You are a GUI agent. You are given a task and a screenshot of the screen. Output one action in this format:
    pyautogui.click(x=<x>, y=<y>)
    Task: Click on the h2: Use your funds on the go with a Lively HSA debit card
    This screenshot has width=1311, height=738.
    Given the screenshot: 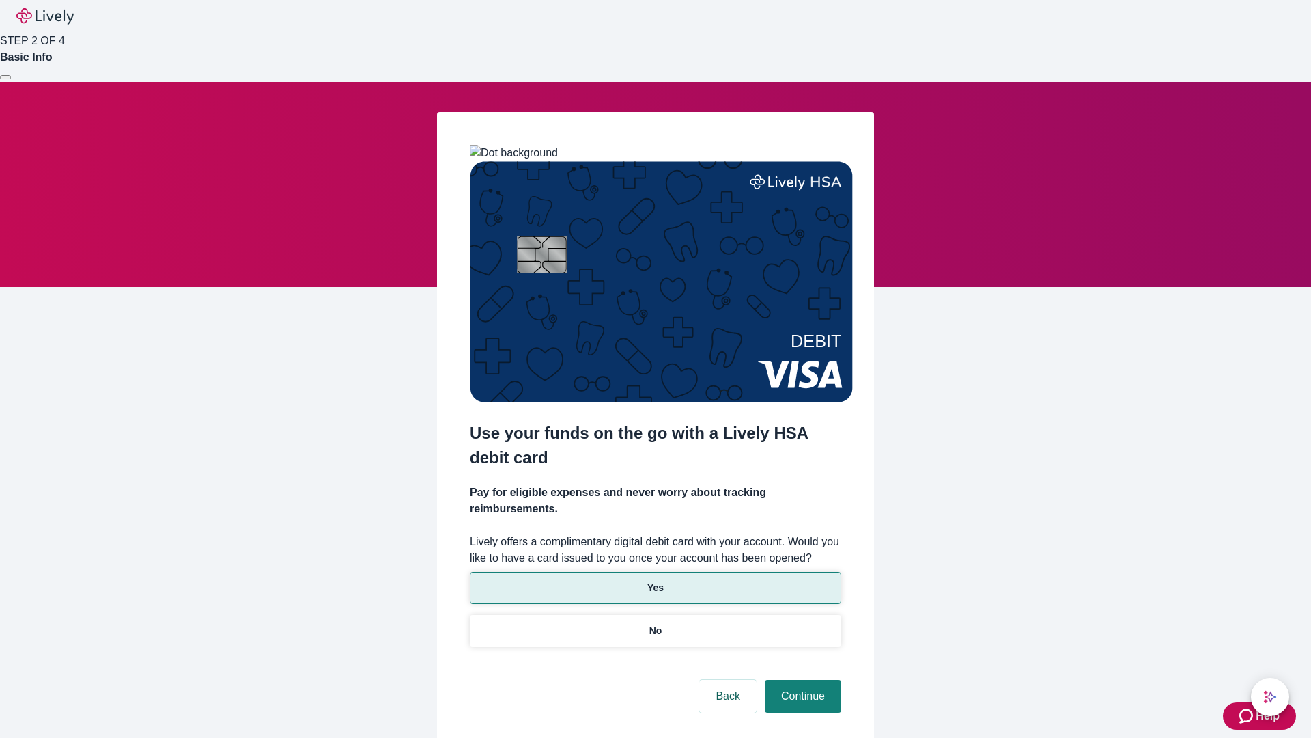 What is the action you would take?
    pyautogui.click(x=656, y=445)
    